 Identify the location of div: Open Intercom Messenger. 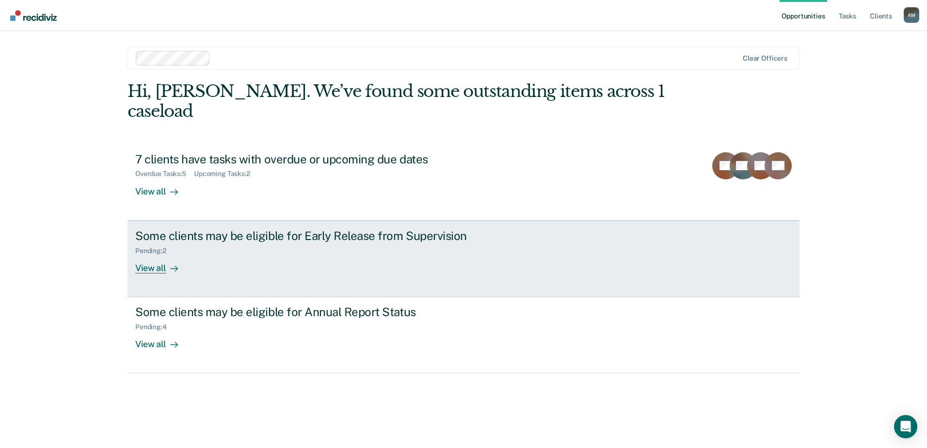
(906, 427).